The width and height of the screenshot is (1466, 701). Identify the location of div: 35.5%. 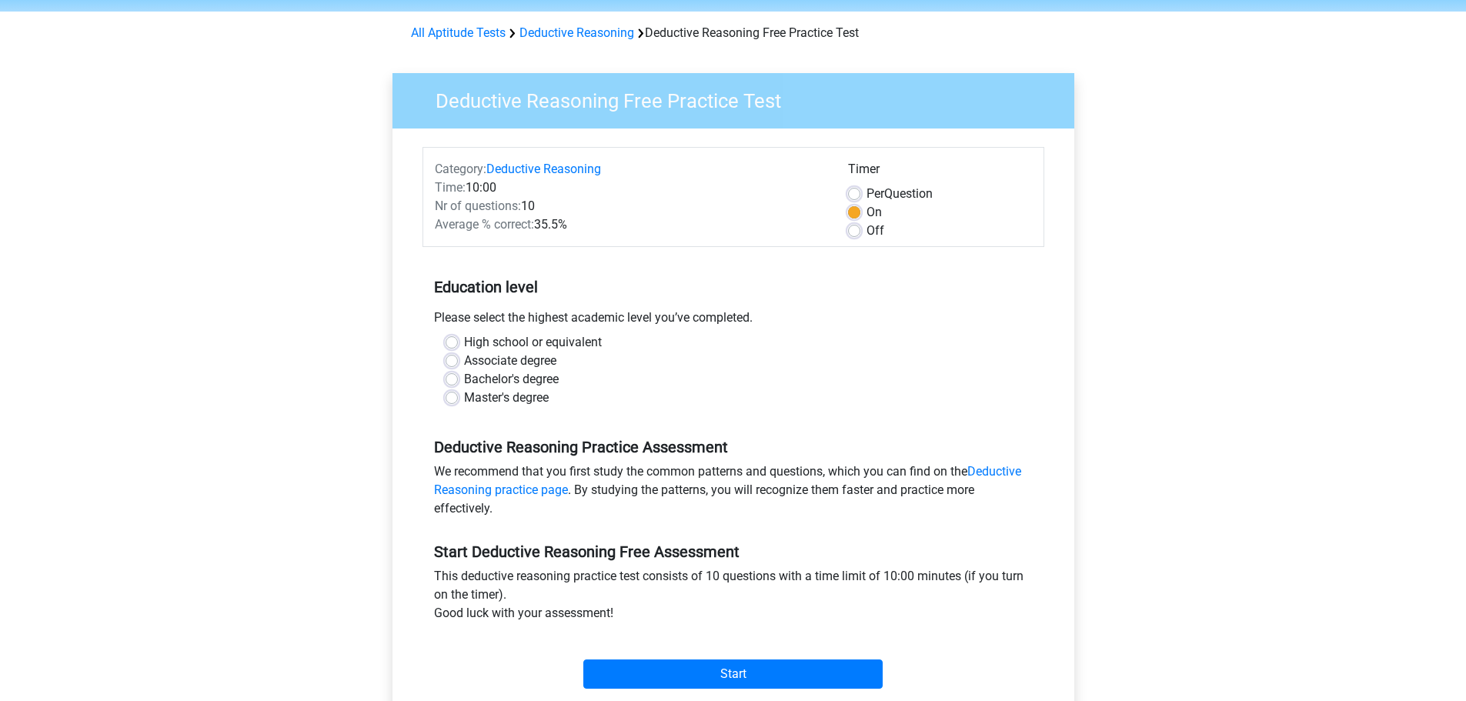
(629, 225).